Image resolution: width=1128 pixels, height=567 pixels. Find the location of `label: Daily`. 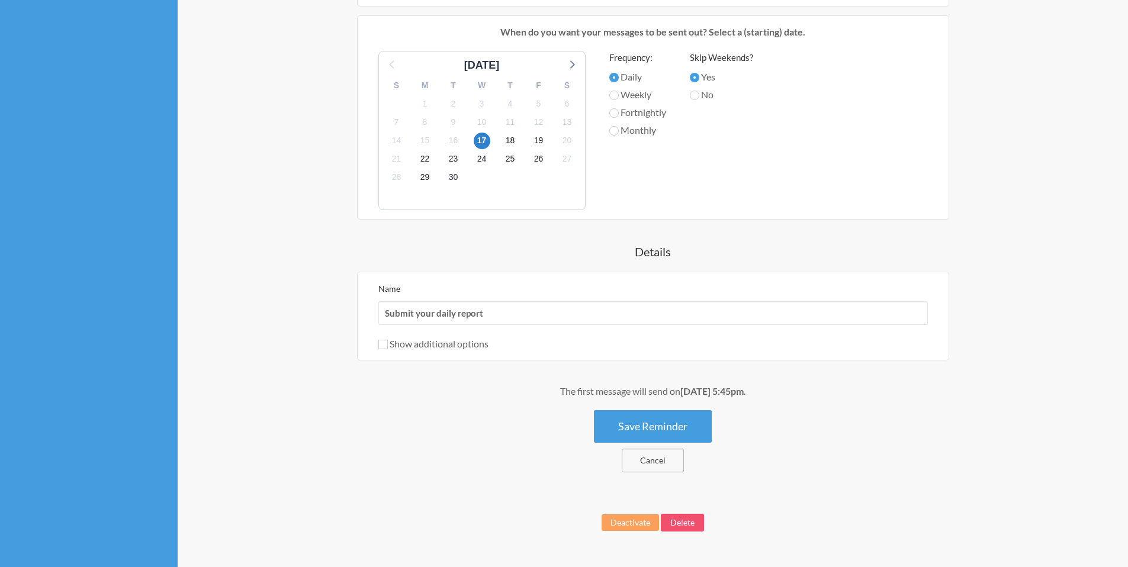

label: Daily is located at coordinates (638, 77).